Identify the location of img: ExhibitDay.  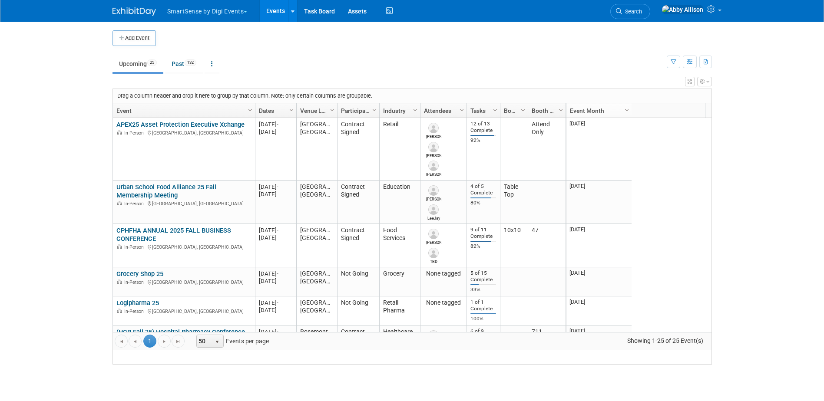
(134, 12).